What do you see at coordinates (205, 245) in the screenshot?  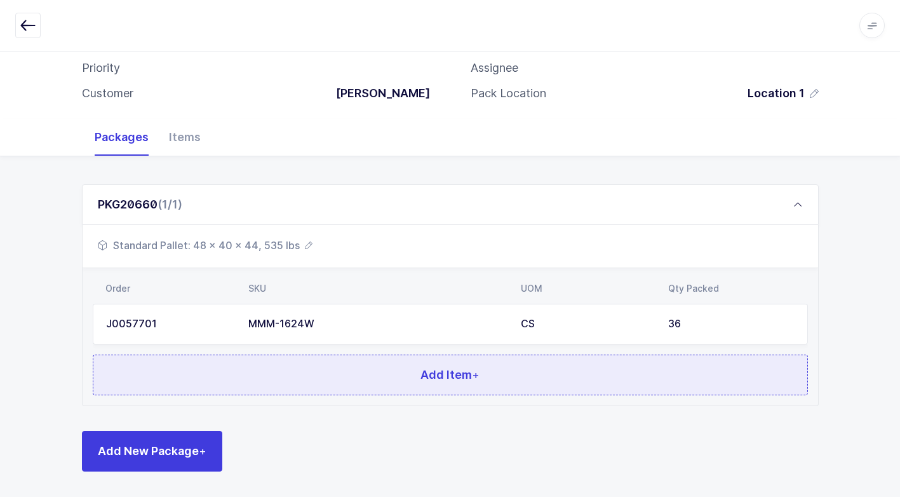 I see `span: Standard Pallet: 48 x 40 x 44, 535 lbs` at bounding box center [205, 245].